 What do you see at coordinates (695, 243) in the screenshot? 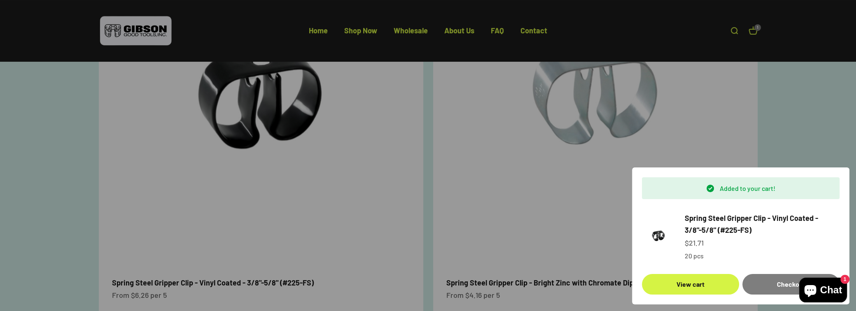
I see `sale-price: $21.71` at bounding box center [695, 243].